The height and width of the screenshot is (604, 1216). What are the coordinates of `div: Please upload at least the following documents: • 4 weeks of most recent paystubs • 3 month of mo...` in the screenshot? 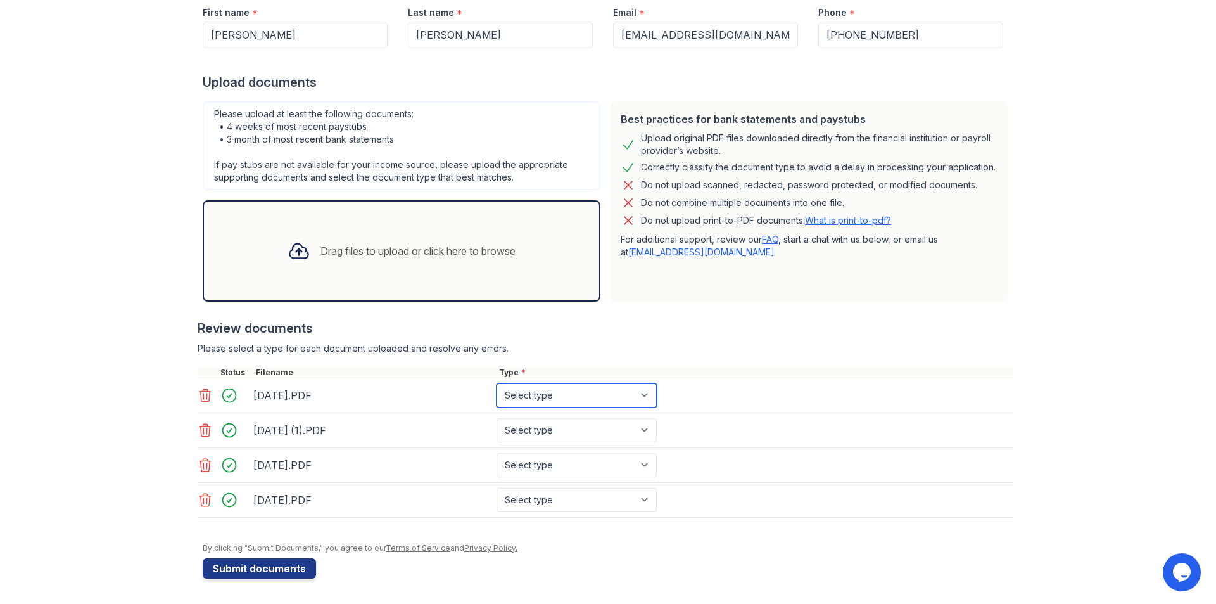 It's located at (402, 146).